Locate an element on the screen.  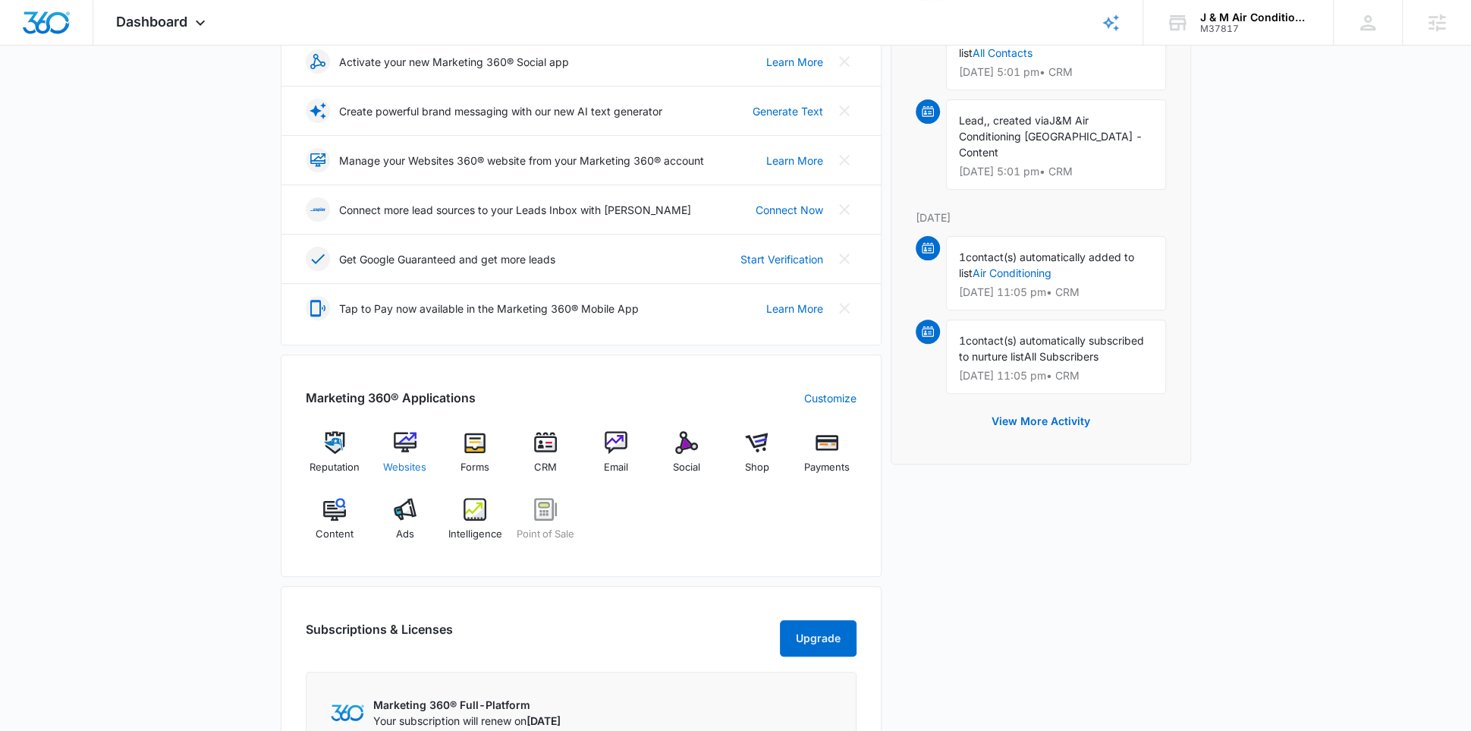
p: Create powerful brand messaging with our new AI text generator is located at coordinates (501, 111).